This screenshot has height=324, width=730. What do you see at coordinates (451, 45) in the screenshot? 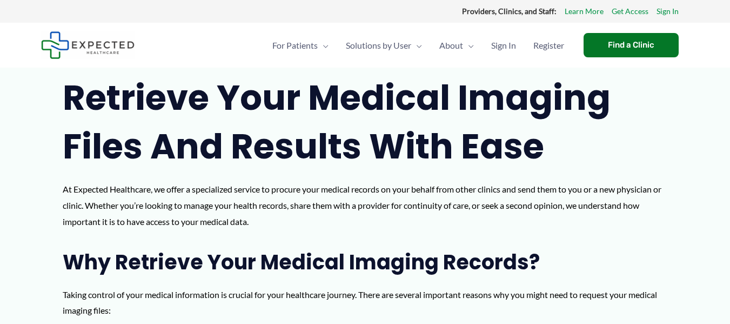
I see `span: About` at bounding box center [451, 45].